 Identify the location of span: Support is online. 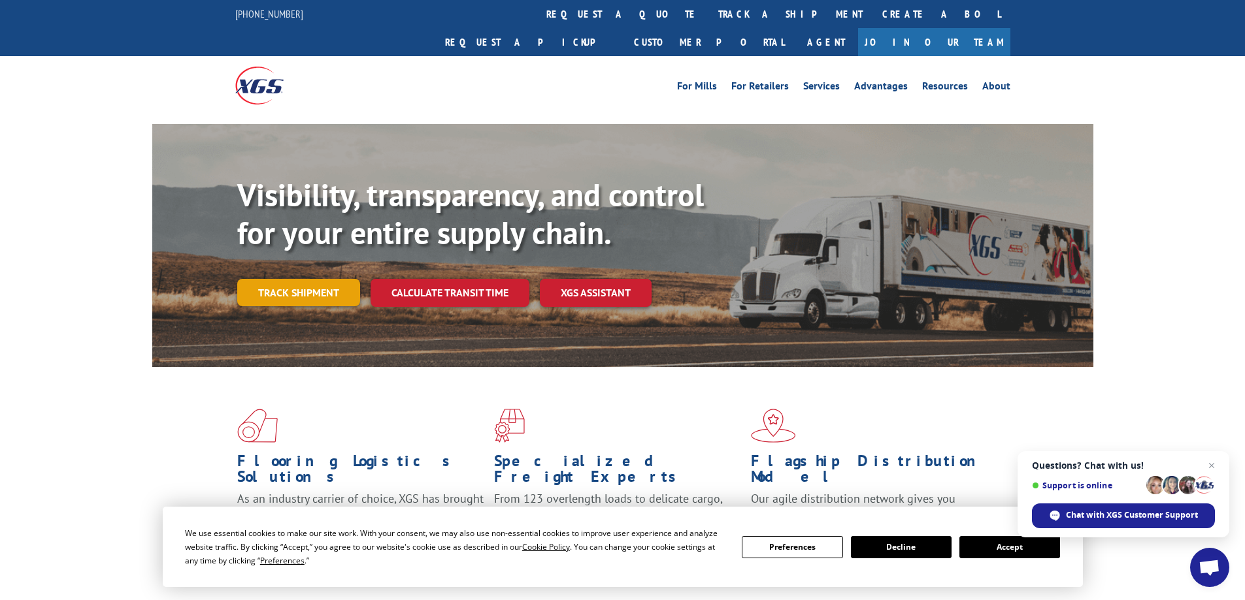
(1087, 485).